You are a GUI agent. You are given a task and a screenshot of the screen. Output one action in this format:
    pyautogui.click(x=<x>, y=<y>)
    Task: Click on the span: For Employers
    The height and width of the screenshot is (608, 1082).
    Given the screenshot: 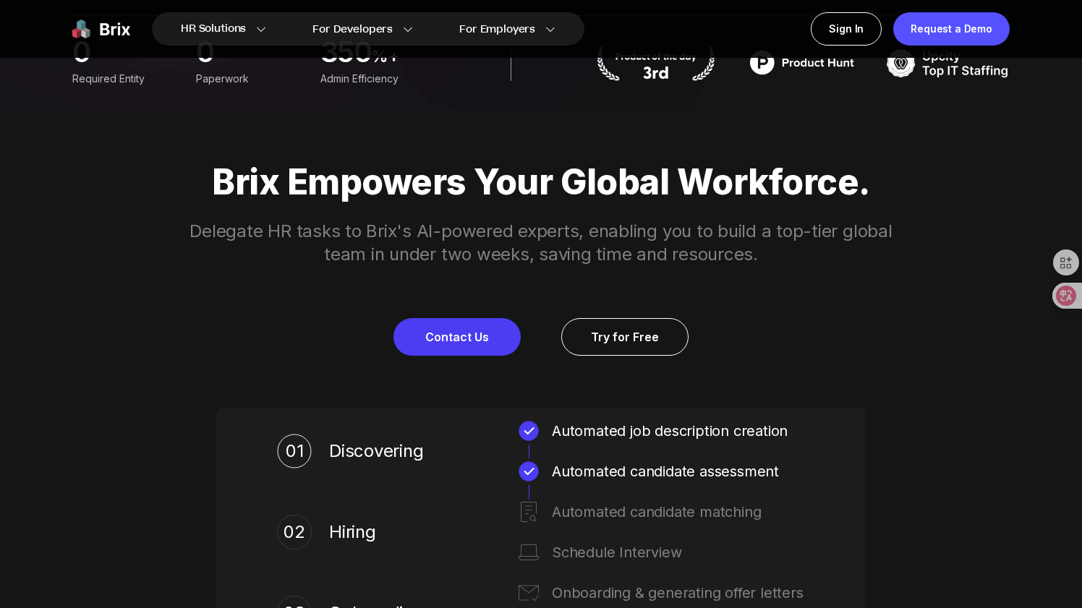 What is the action you would take?
    pyautogui.click(x=497, y=29)
    